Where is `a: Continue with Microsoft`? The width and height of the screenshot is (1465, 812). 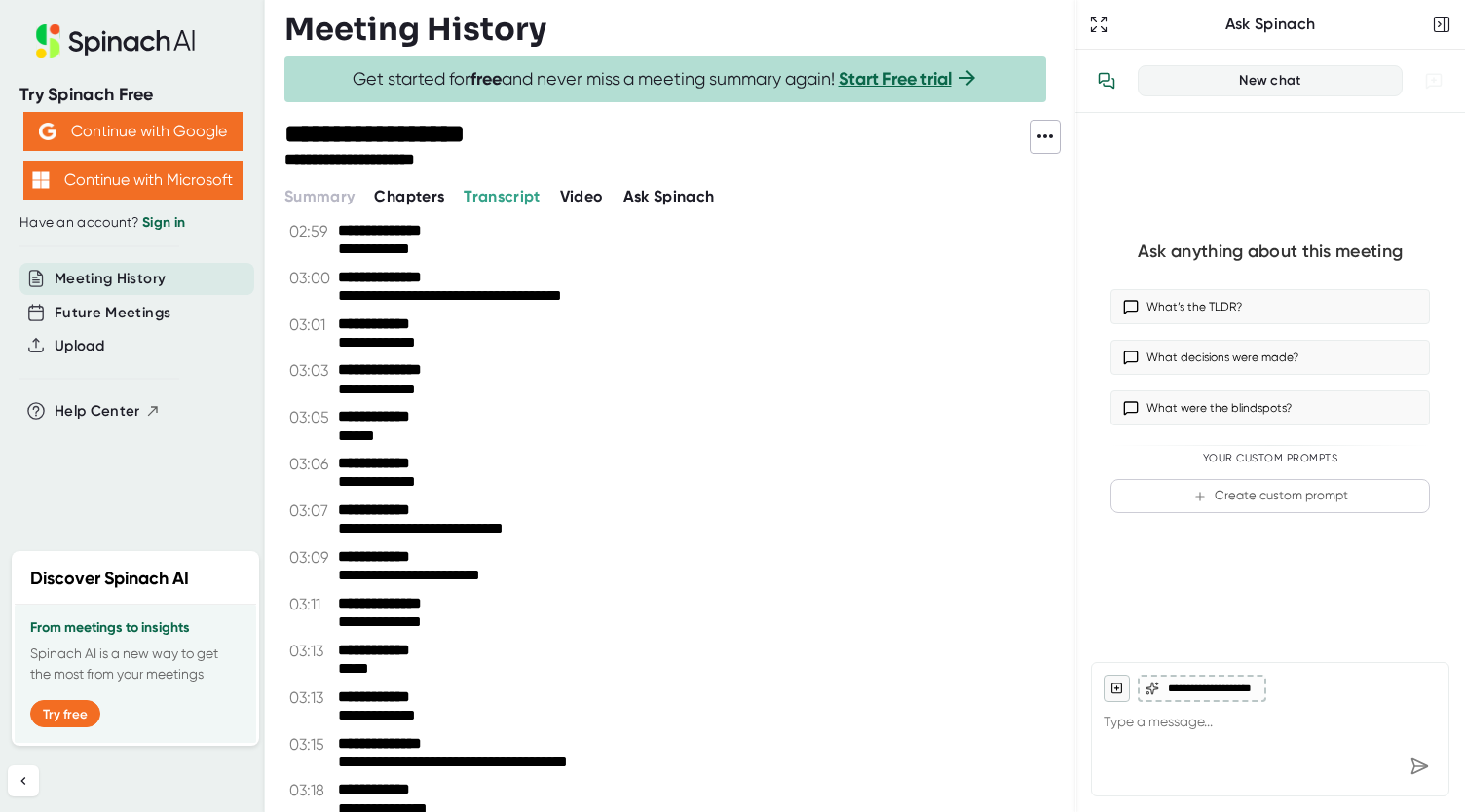
a: Continue with Microsoft is located at coordinates (132, 180).